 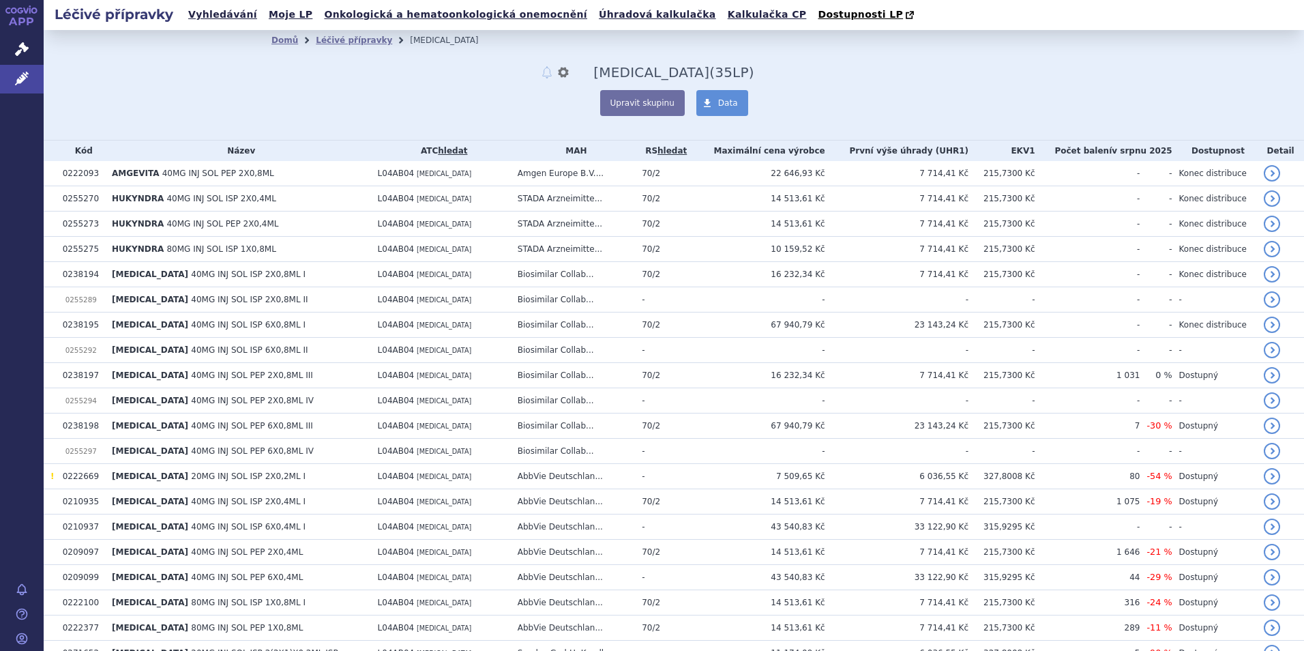 I want to click on th: ATC, so click(x=441, y=151).